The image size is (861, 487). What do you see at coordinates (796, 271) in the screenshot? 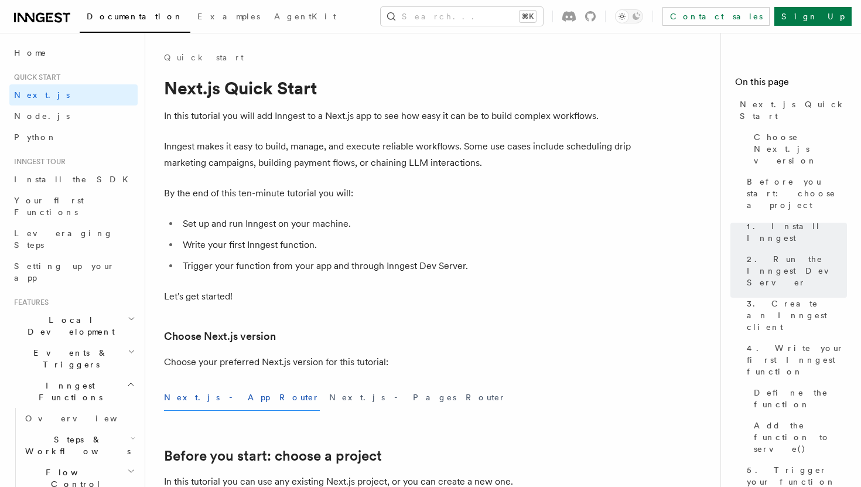
I see `span: 2. Run the Inngest Dev Server` at bounding box center [796, 271].